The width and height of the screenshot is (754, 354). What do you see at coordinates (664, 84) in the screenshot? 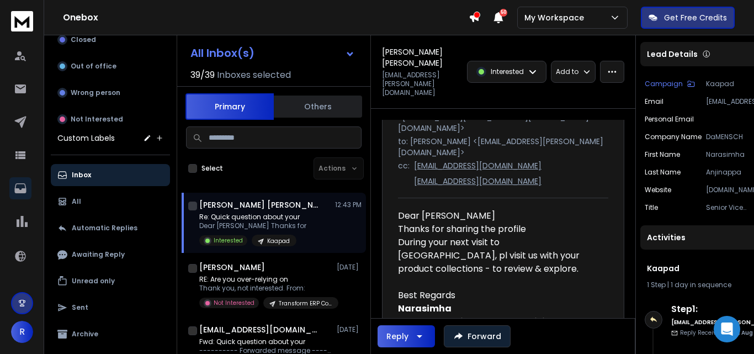
I see `p: Campaign` at bounding box center [664, 84].